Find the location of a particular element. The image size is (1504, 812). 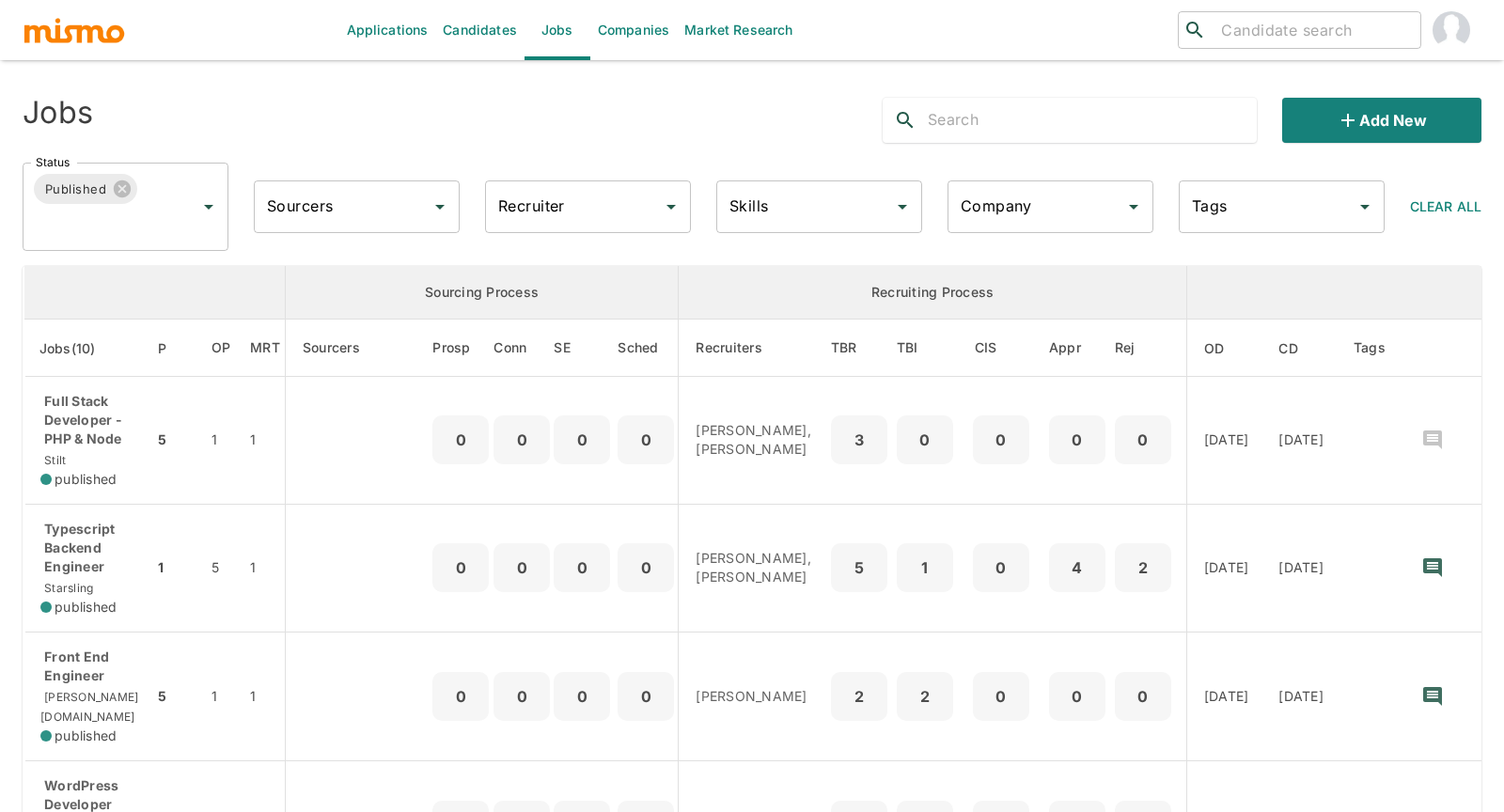

p: 1 is located at coordinates (925, 568).